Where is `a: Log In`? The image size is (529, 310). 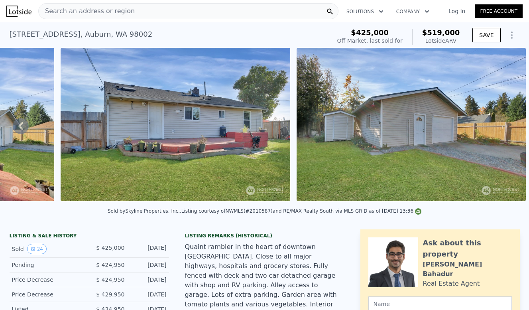 a: Log In is located at coordinates (457, 11).